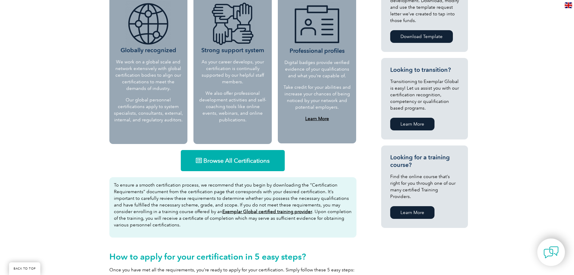 The height and width of the screenshot is (275, 574). Describe the element at coordinates (149, 27) in the screenshot. I see `h3: Globally recognized` at that location.